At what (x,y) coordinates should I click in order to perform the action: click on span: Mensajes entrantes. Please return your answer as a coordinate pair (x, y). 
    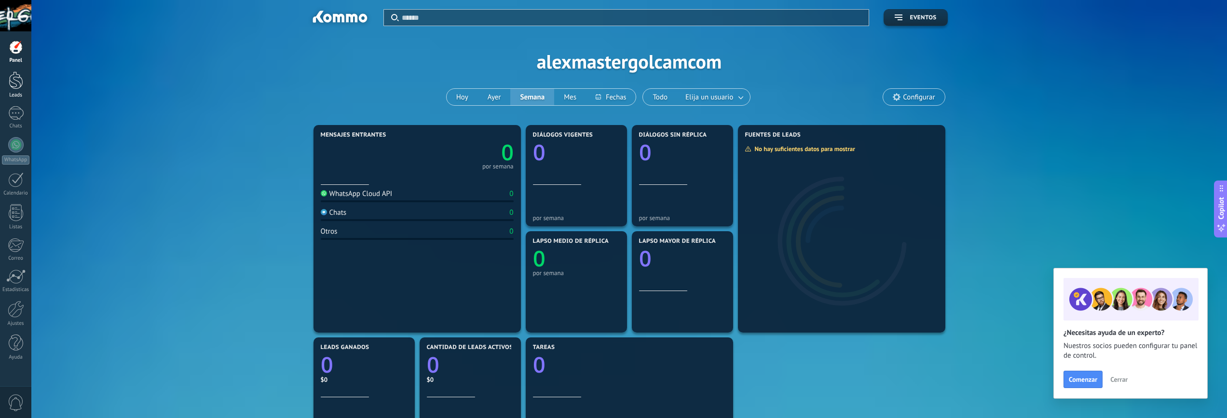
    Looking at the image, I should click on (354, 135).